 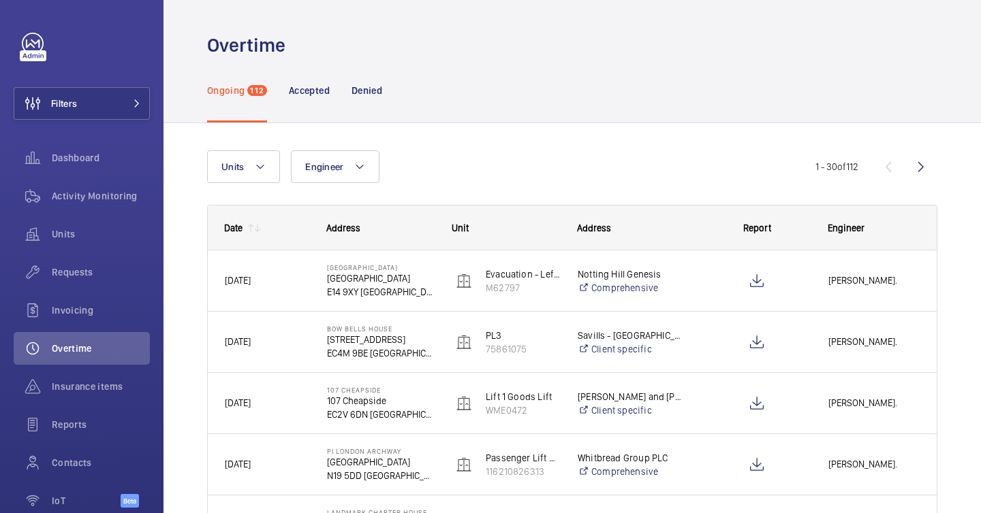 I want to click on p: M62797, so click(x=522, y=288).